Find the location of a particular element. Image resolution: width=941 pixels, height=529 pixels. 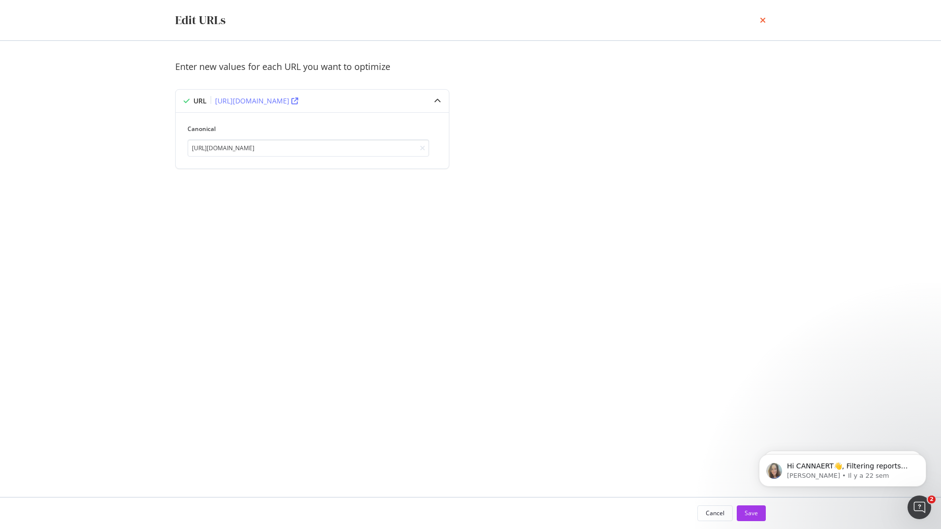

div: Cancel is located at coordinates (715, 512).